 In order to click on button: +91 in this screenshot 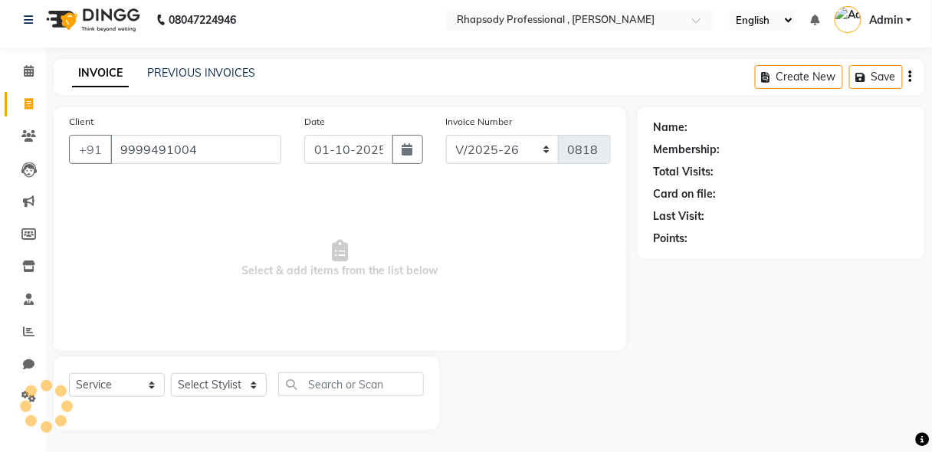, I will do `click(90, 150)`.